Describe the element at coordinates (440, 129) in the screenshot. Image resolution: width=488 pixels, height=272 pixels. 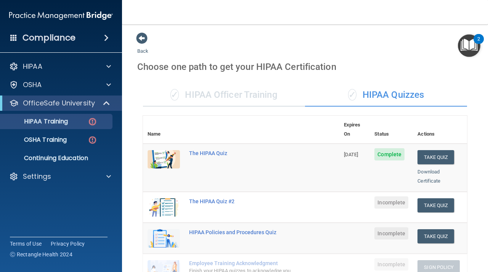
I see `th: Actions` at that location.